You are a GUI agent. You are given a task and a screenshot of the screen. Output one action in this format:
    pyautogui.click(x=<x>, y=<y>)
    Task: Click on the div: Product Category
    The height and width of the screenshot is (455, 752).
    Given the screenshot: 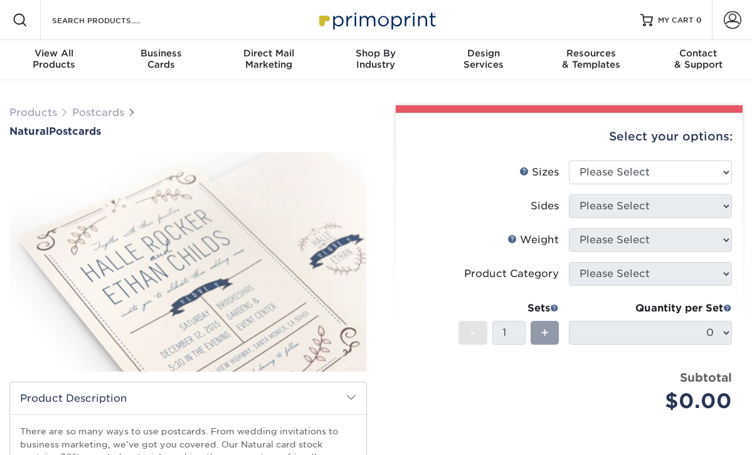 What is the action you would take?
    pyautogui.click(x=511, y=274)
    